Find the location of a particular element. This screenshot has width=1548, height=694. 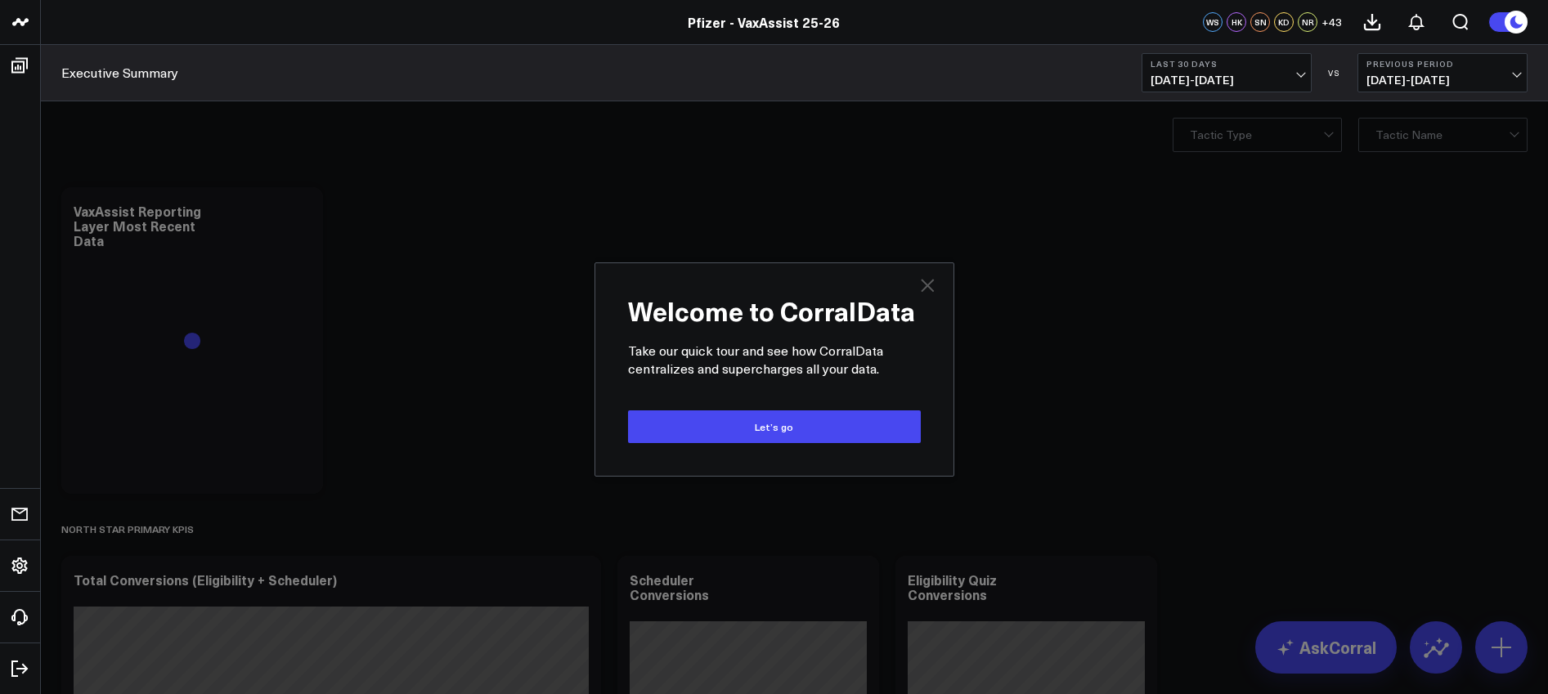

b: Last 30 Days is located at coordinates (1227, 64).